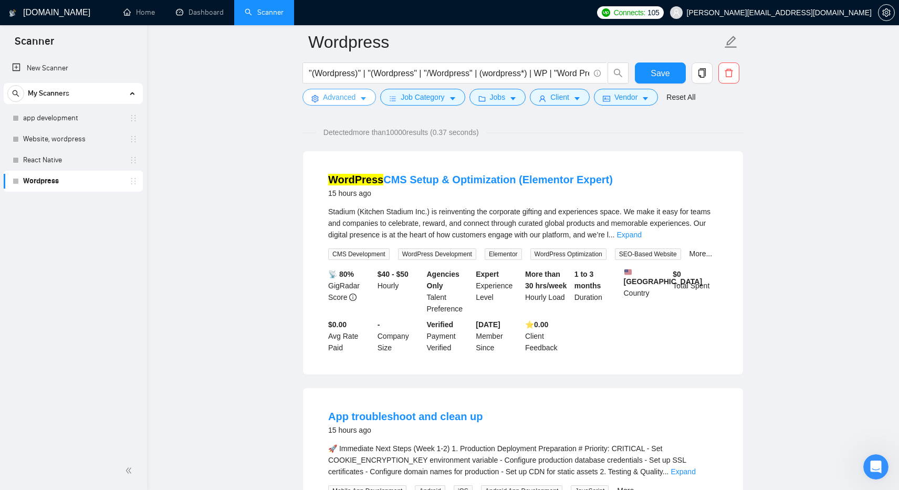  What do you see at coordinates (629, 235) in the screenshot?
I see `a: Expand` at bounding box center [629, 235].